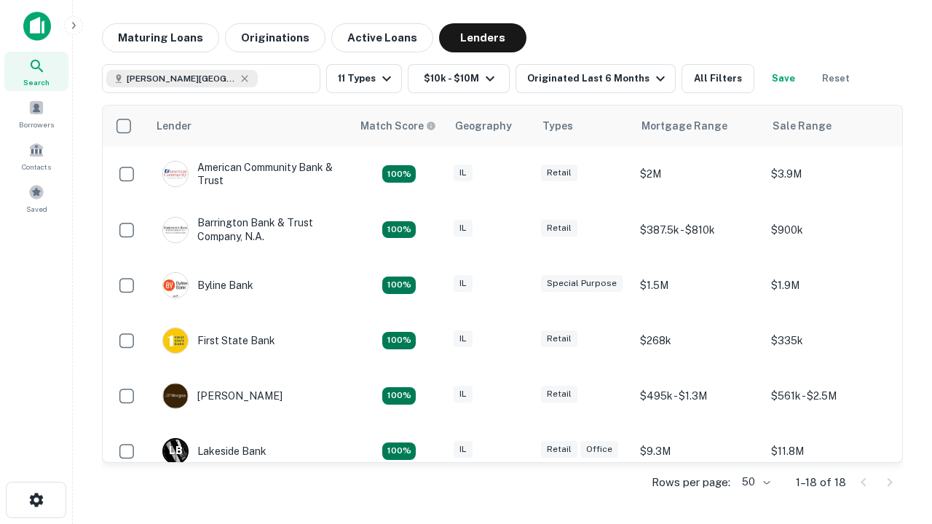 Image resolution: width=932 pixels, height=524 pixels. Describe the element at coordinates (691, 483) in the screenshot. I see `p: Rows per page:` at that location.